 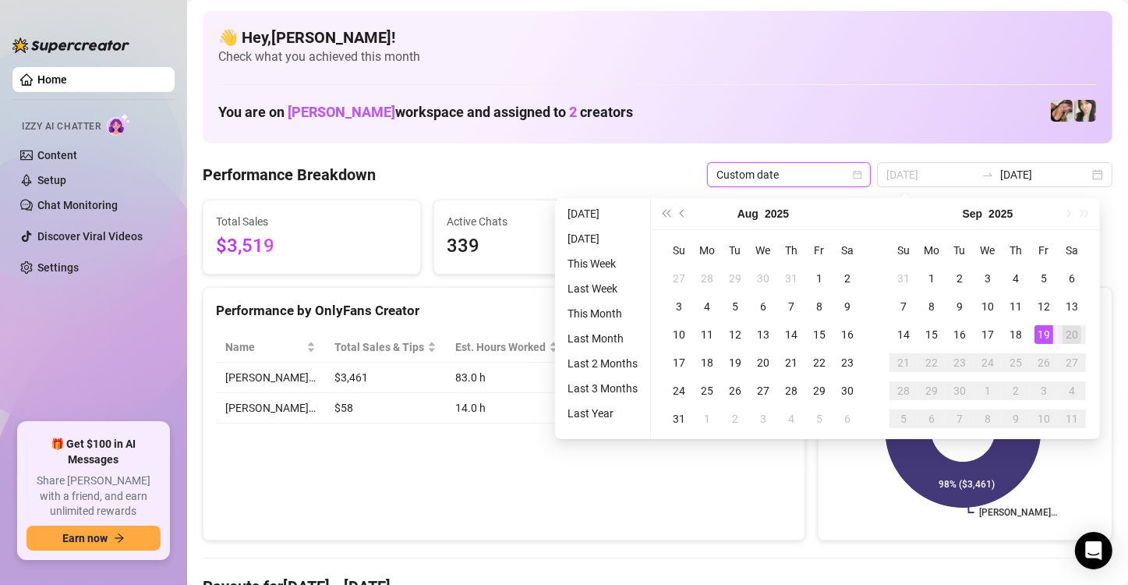 I want to click on td: 2025-08-07, so click(x=791, y=306).